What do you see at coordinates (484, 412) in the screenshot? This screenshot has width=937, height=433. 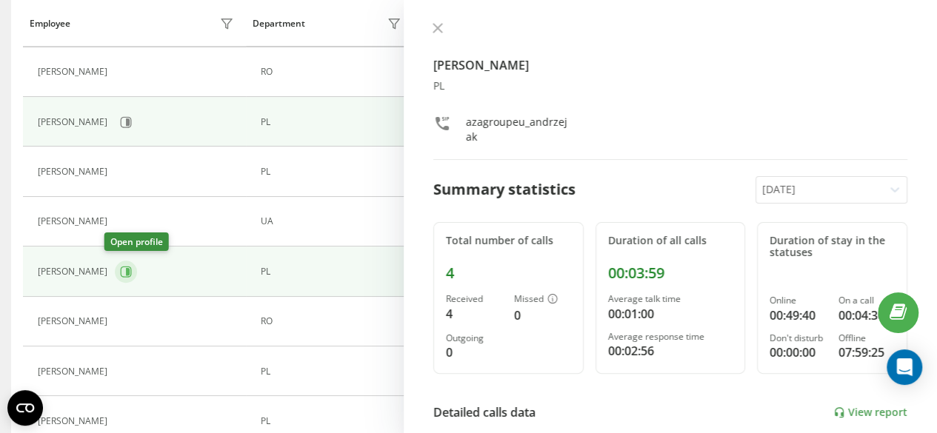 I see `div: Detailed calls data` at bounding box center [484, 412].